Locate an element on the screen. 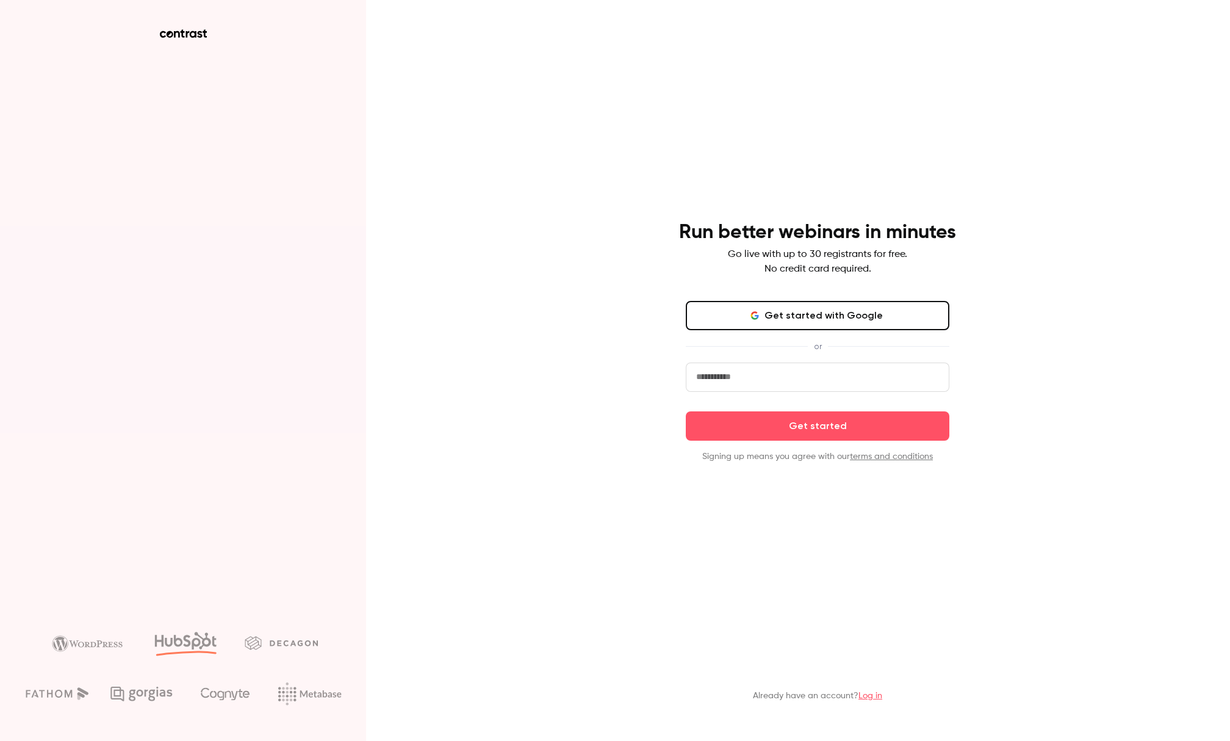 Image resolution: width=1230 pixels, height=741 pixels. h4: Run better webinars in minutes is located at coordinates (818, 233).